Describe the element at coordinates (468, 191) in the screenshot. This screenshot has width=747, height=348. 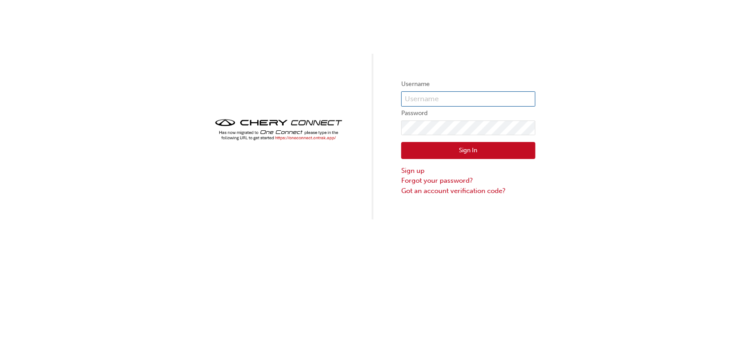
I see `a: Got an account verification code?` at that location.